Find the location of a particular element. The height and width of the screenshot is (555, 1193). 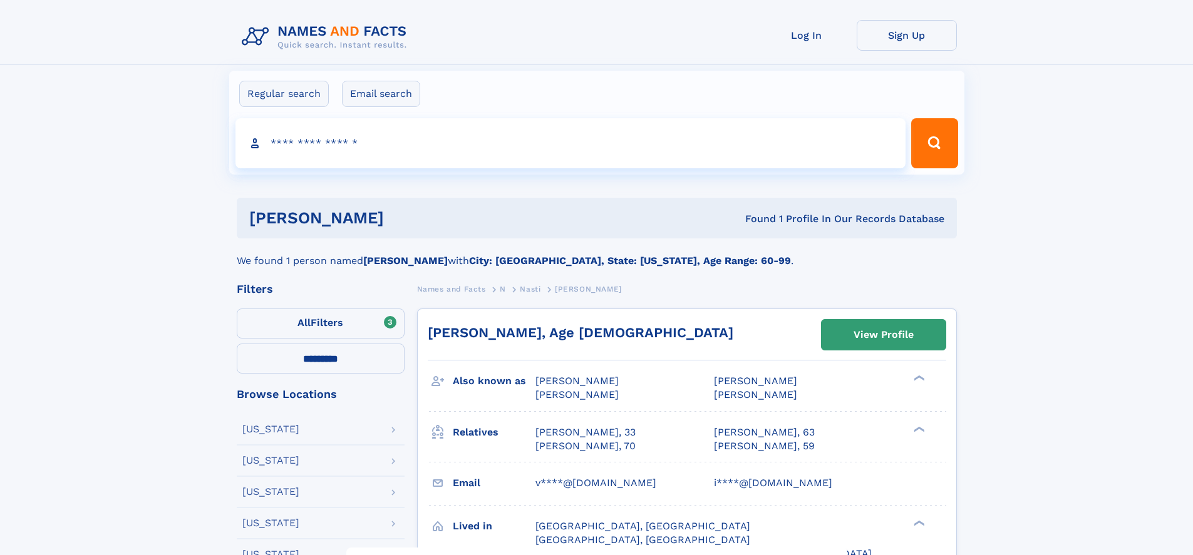

div: We found 1 person named with . is located at coordinates (597, 254).